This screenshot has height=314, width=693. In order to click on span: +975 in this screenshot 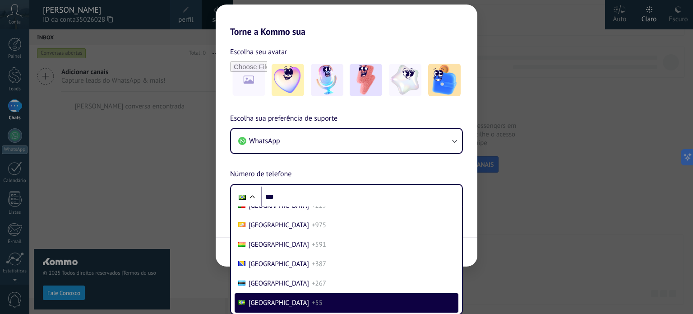, I will do `click(319, 225)`.